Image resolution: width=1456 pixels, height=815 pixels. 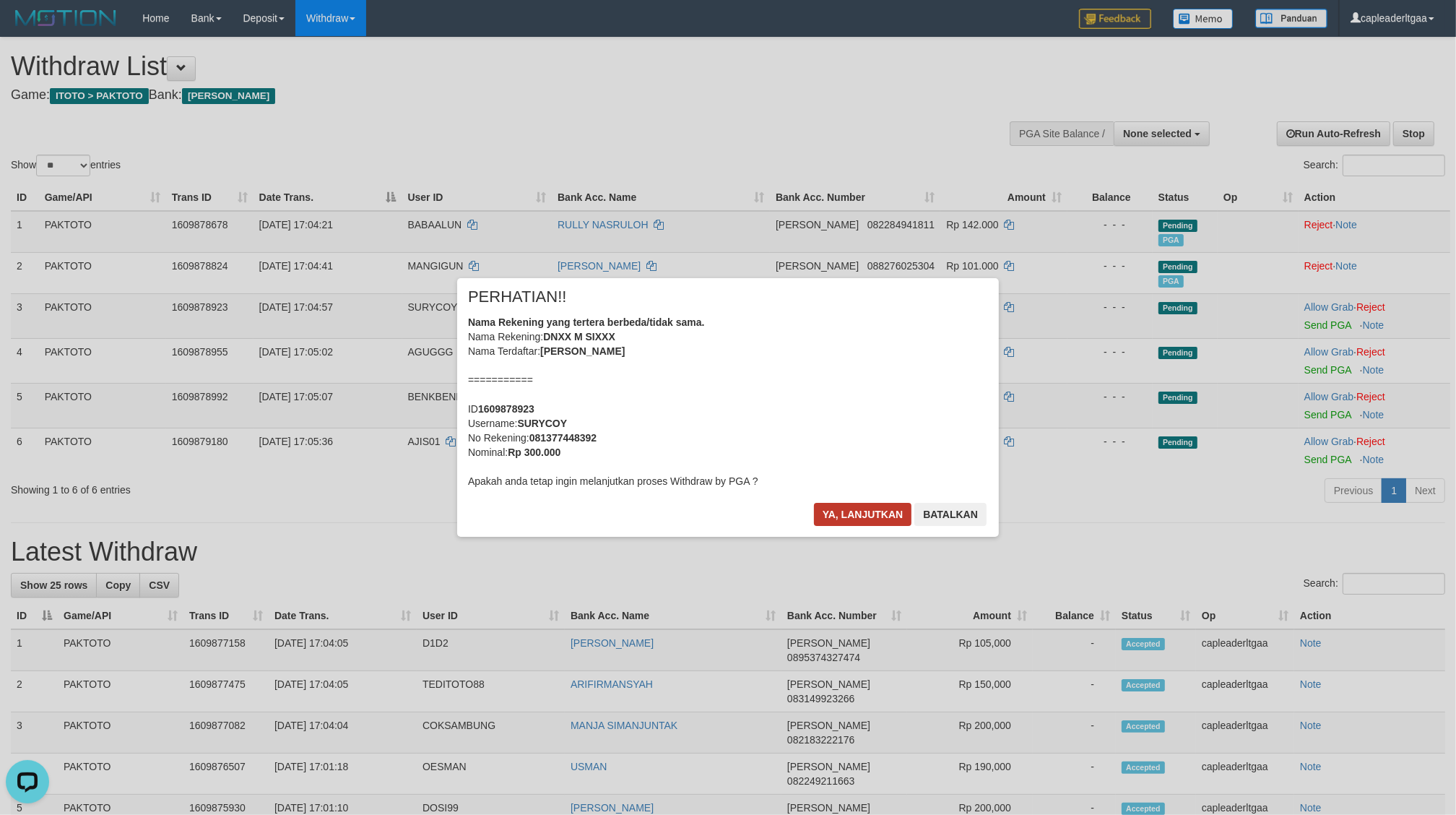 What do you see at coordinates (586, 323) in the screenshot?
I see `b: Nama Rekening yang tertera berbeda/tidak sama.` at bounding box center [586, 323].